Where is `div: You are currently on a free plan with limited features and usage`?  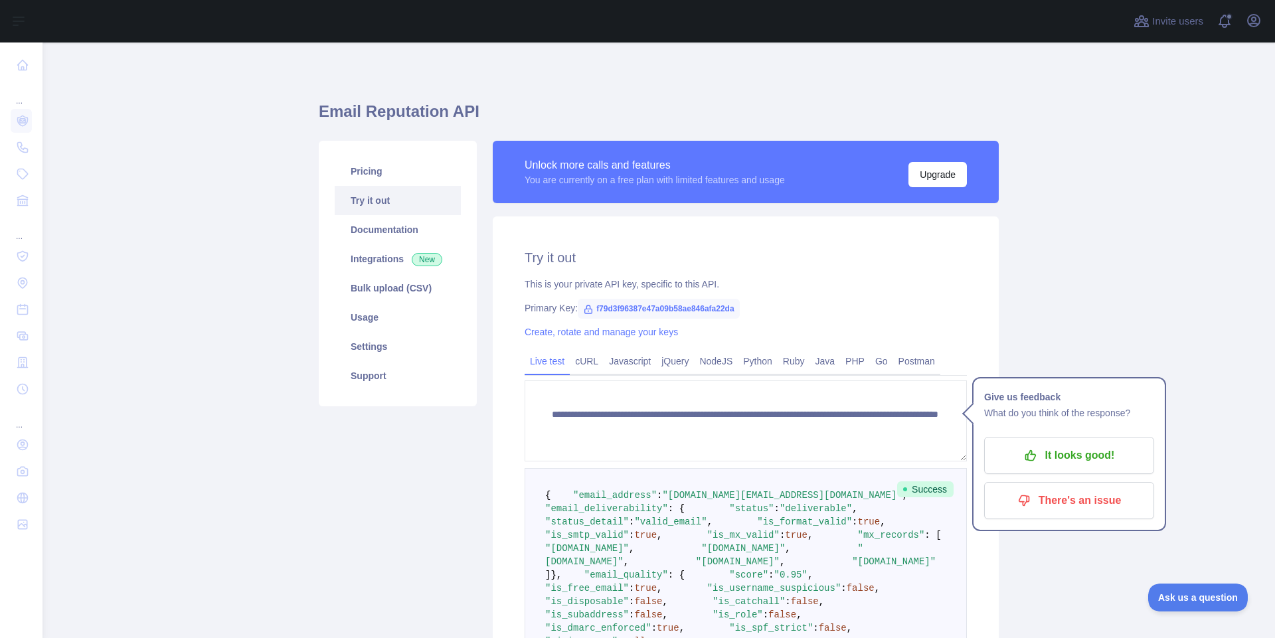 div: You are currently on a free plan with limited features and usage is located at coordinates (655, 180).